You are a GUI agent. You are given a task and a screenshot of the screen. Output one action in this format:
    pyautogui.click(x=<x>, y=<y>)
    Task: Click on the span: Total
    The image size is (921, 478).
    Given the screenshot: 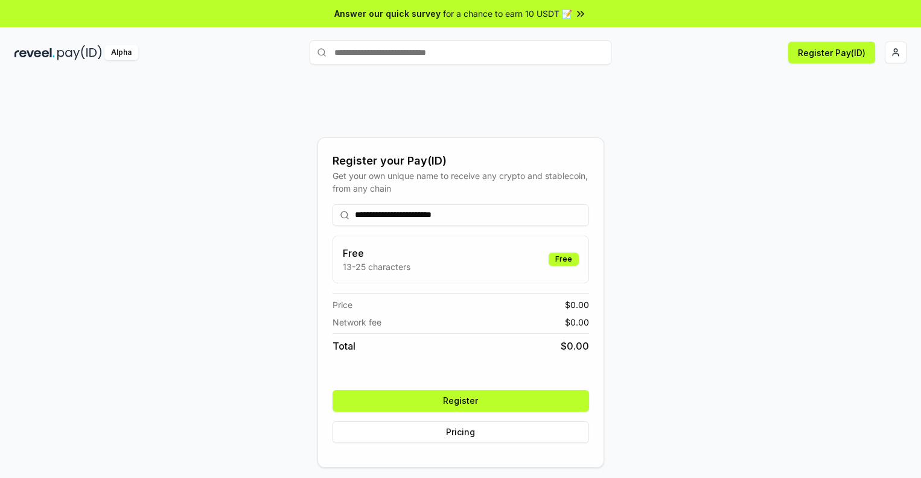 What is the action you would take?
    pyautogui.click(x=344, y=346)
    